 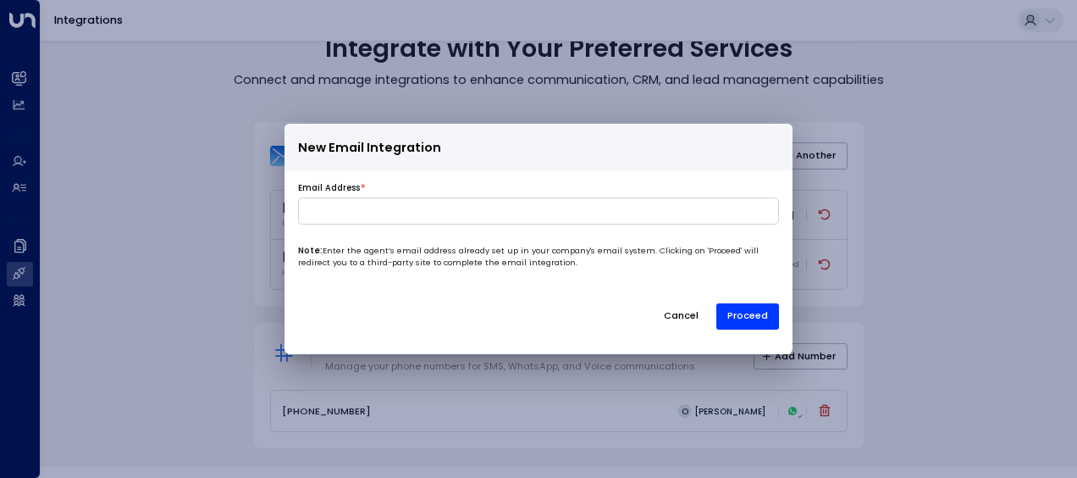 I want to click on button: Cancel, so click(x=681, y=316).